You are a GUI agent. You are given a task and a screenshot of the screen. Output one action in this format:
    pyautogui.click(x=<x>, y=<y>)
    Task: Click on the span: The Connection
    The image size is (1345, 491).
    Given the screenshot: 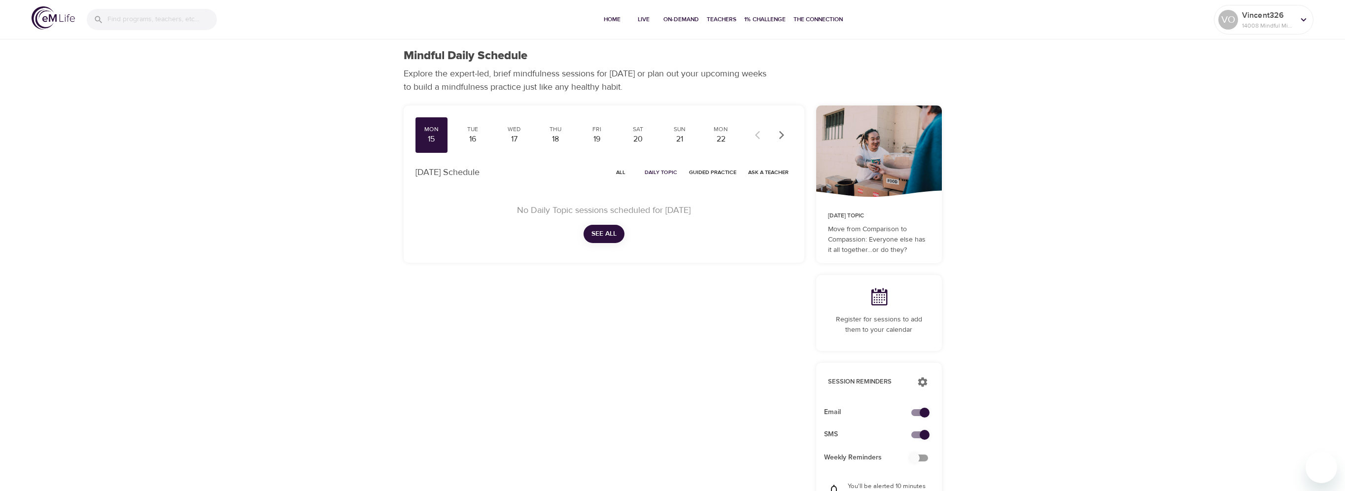 What is the action you would take?
    pyautogui.click(x=818, y=19)
    